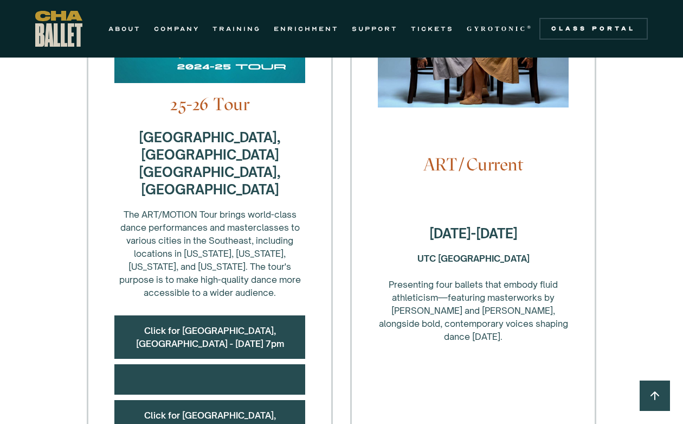 The height and width of the screenshot is (424, 683). Describe the element at coordinates (594, 29) in the screenshot. I see `div: Class Portal` at that location.